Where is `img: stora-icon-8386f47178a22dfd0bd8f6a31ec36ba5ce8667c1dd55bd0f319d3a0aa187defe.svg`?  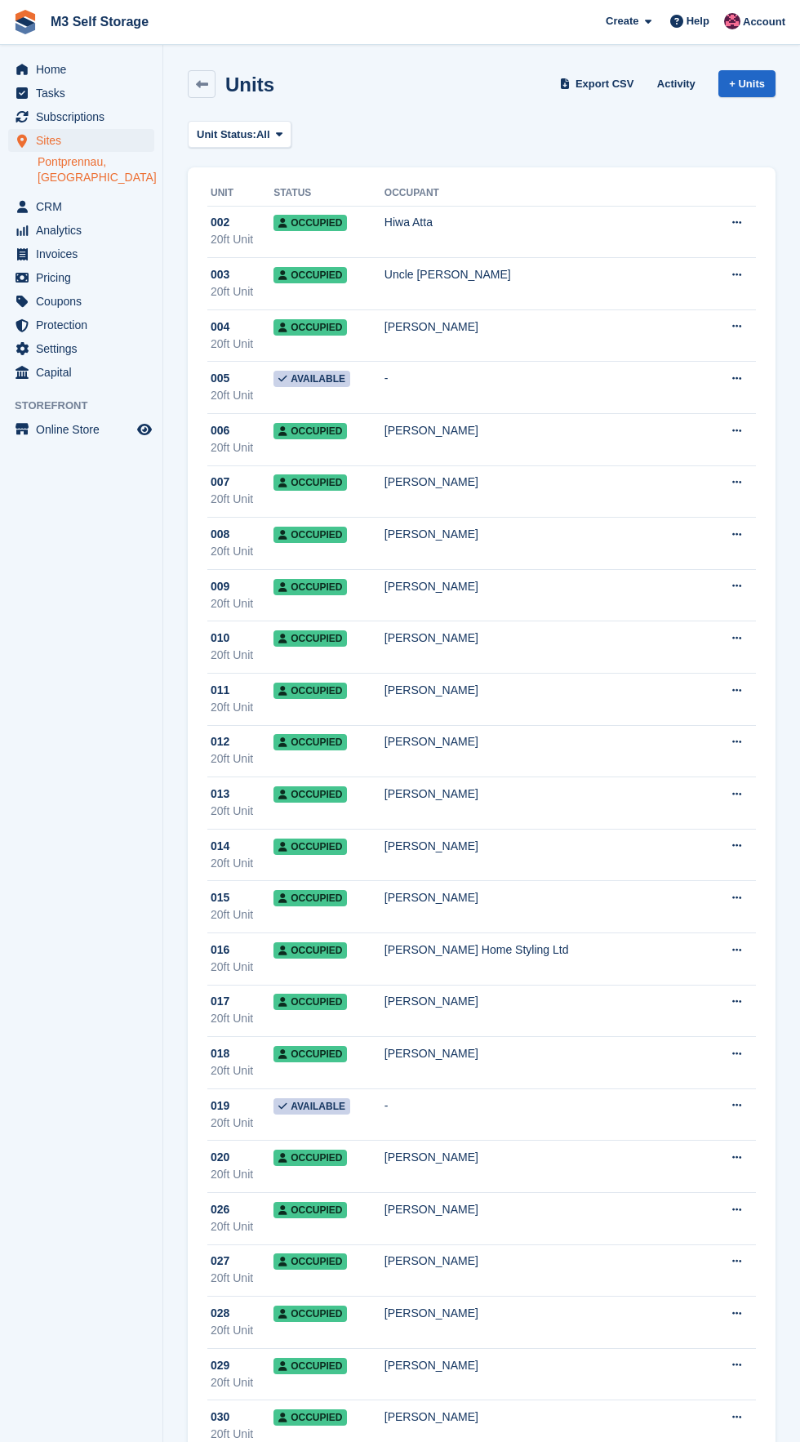
img: stora-icon-8386f47178a22dfd0bd8f6a31ec36ba5ce8667c1dd55bd0f319d3a0aa187defe.svg is located at coordinates (25, 22).